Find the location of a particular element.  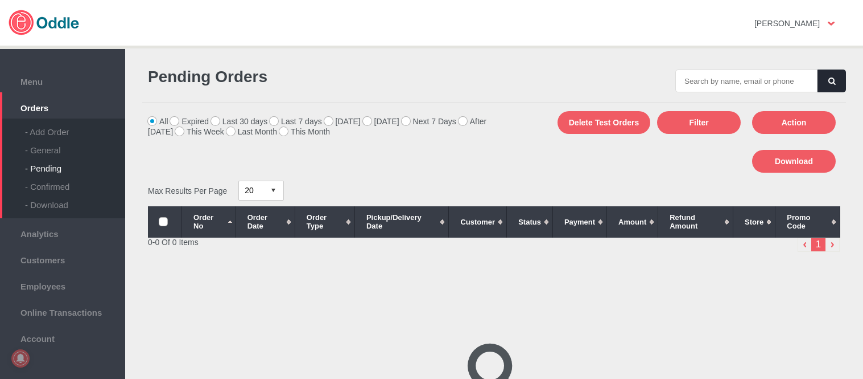

th: Order Date is located at coordinates (265, 221).